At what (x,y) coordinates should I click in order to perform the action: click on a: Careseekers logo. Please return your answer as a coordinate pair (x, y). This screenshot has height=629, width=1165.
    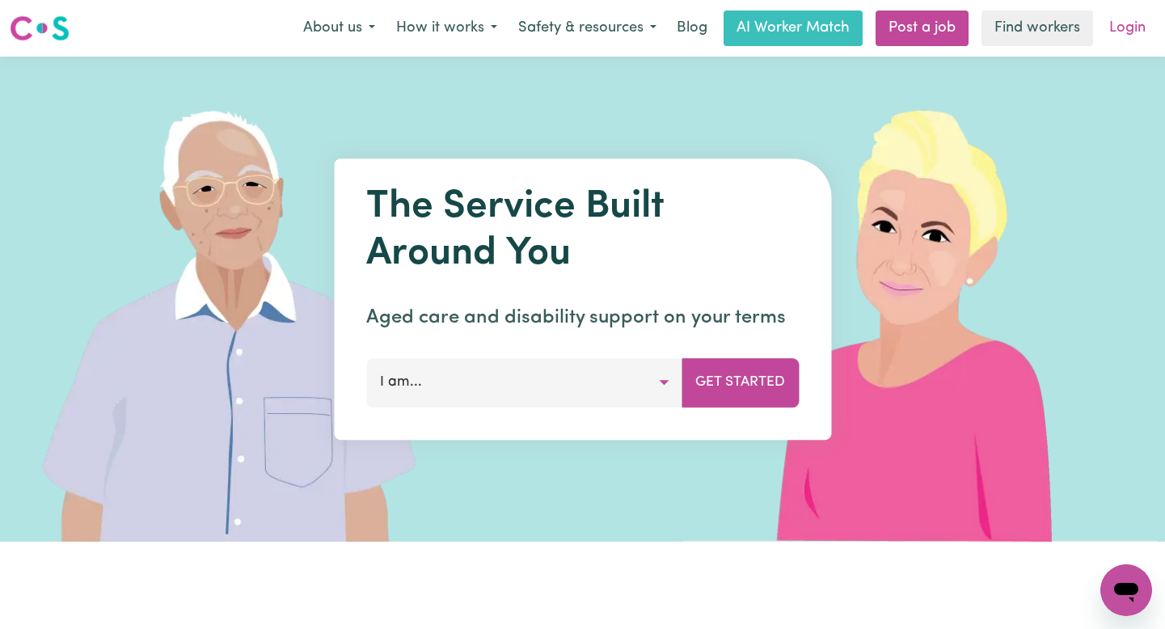
    Looking at the image, I should click on (40, 28).